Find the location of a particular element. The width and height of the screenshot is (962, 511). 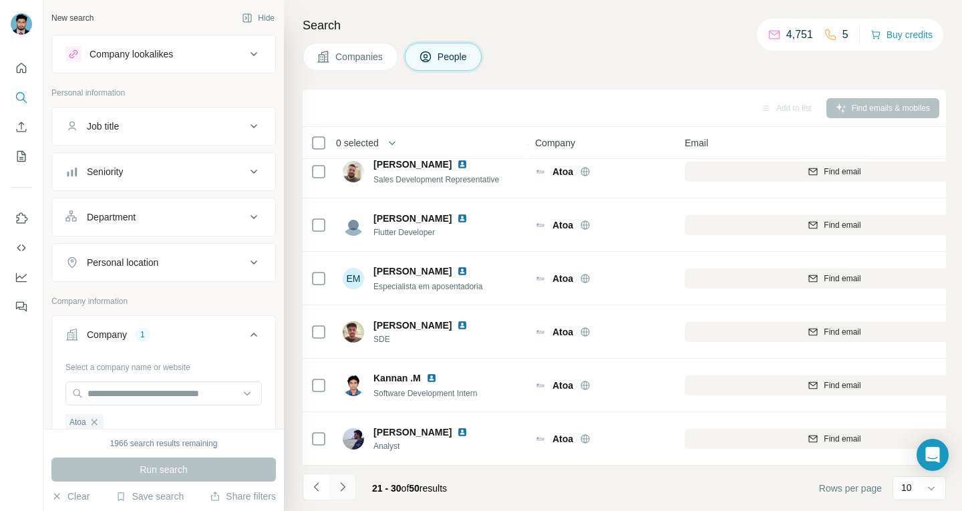

span: of is located at coordinates (406, 488).